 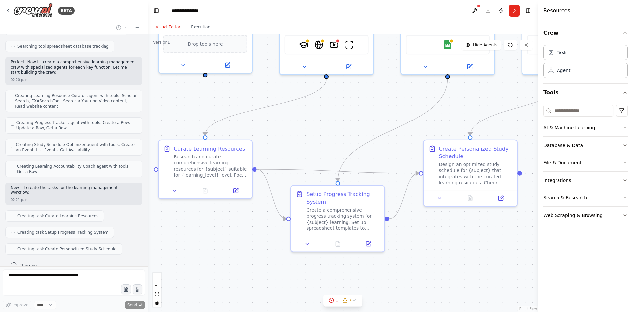 I want to click on a: React Flow attribution, so click(x=528, y=308).